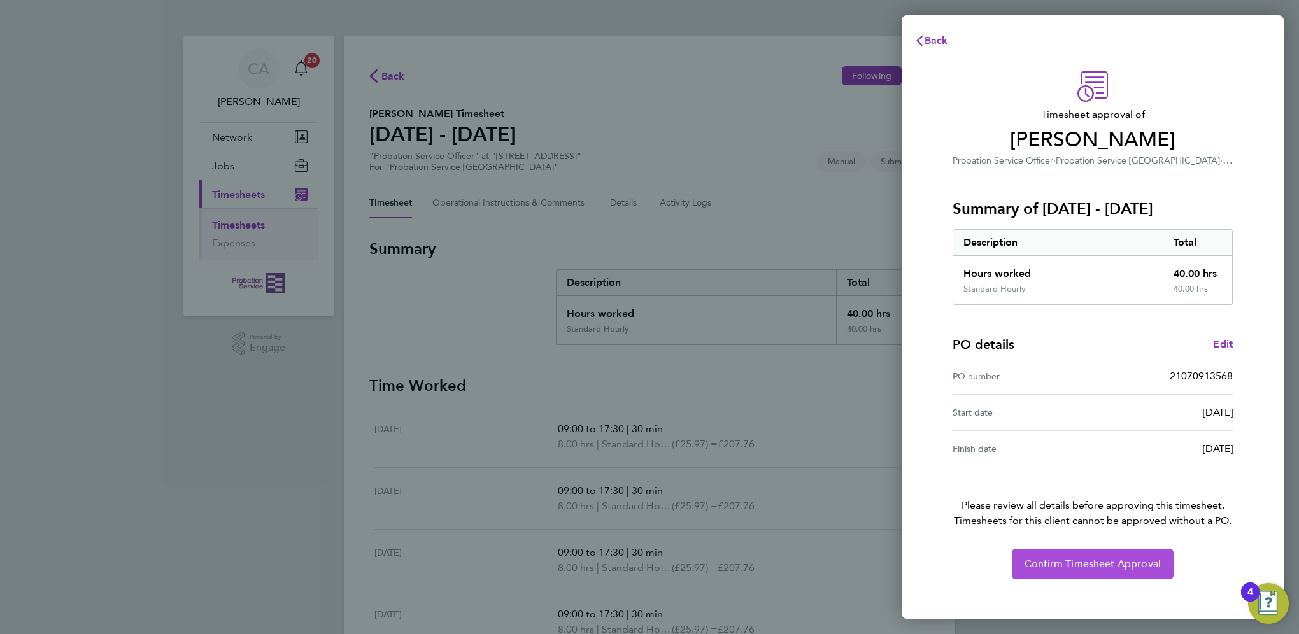  I want to click on div: Hours worked, so click(1058, 270).